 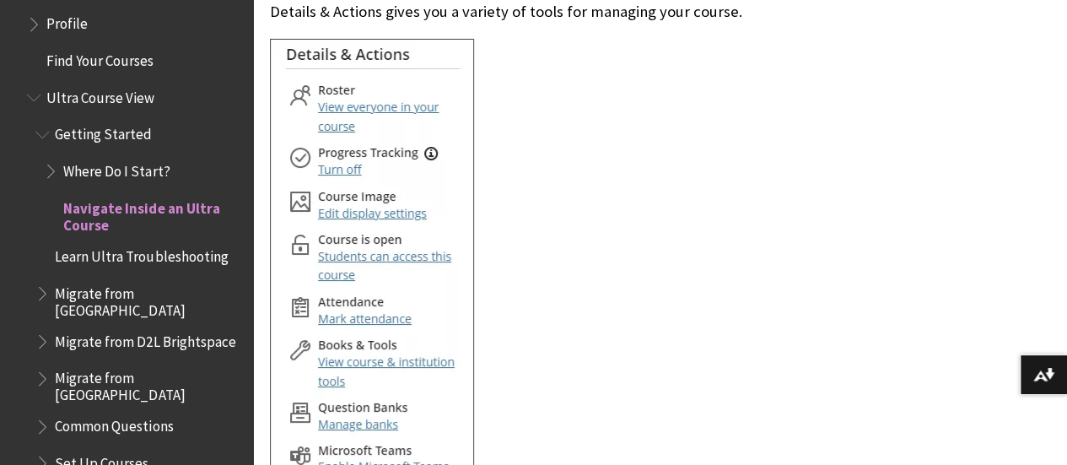 I want to click on span: Common Questions, so click(x=114, y=424).